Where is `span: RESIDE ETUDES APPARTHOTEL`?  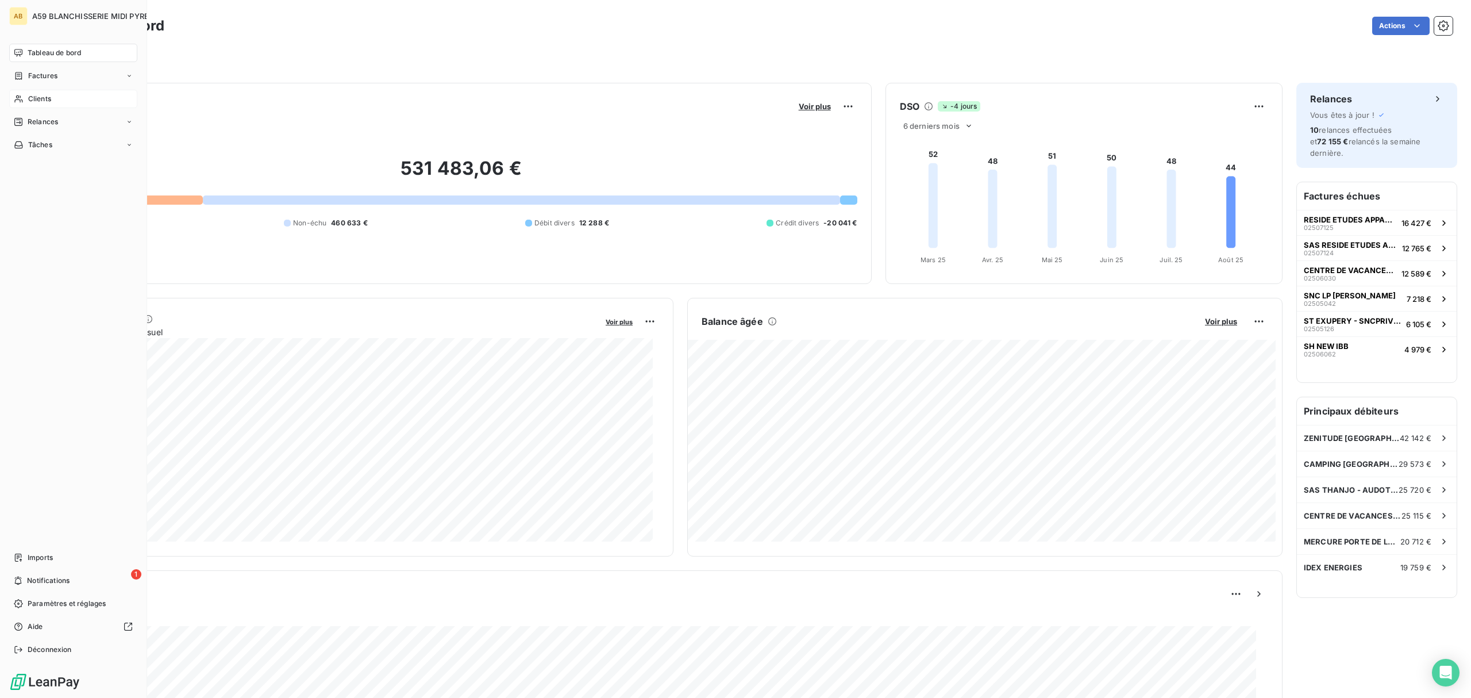
span: RESIDE ETUDES APPARTHOTEL is located at coordinates (1350, 219).